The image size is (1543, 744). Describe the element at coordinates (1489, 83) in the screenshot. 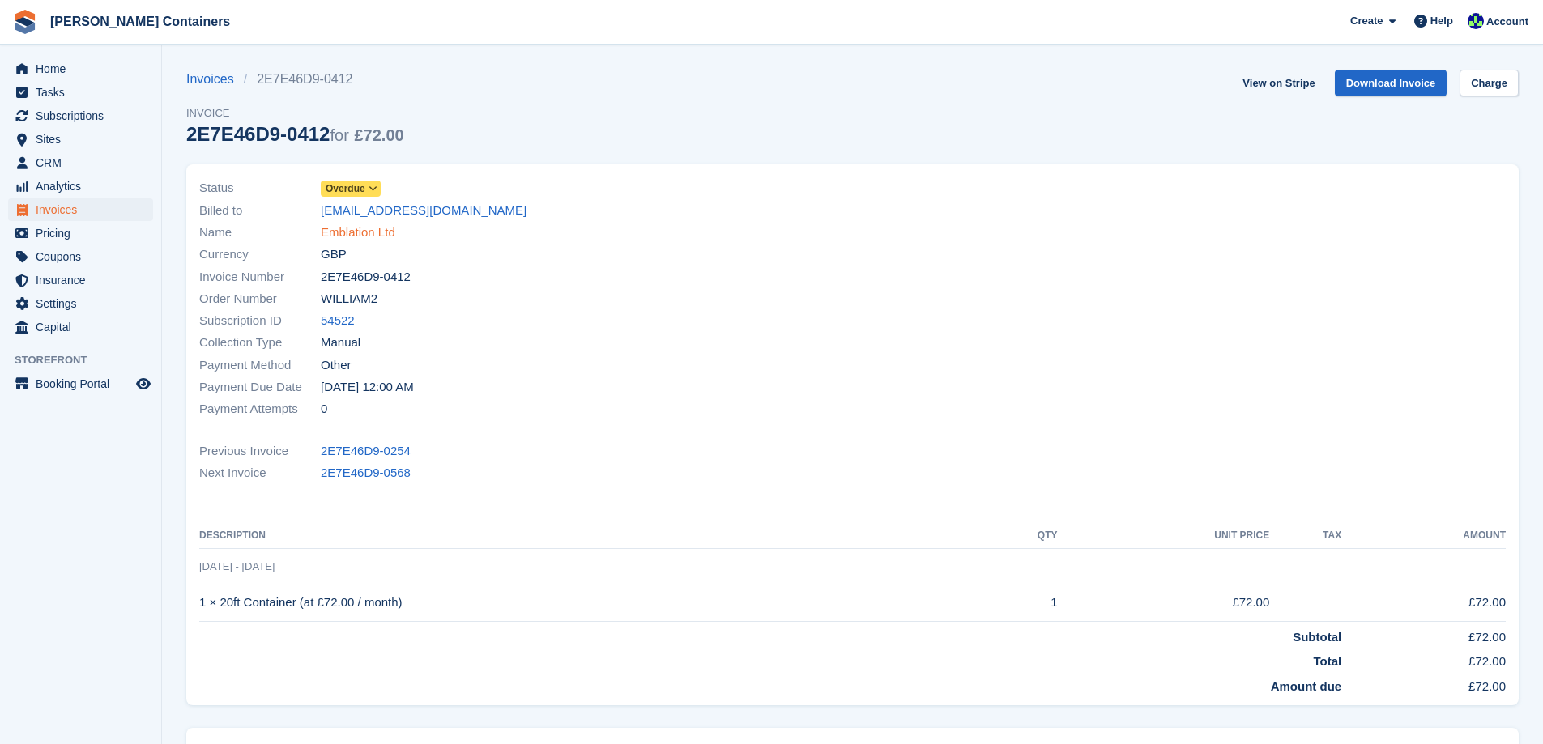

I see `a: Charge` at that location.